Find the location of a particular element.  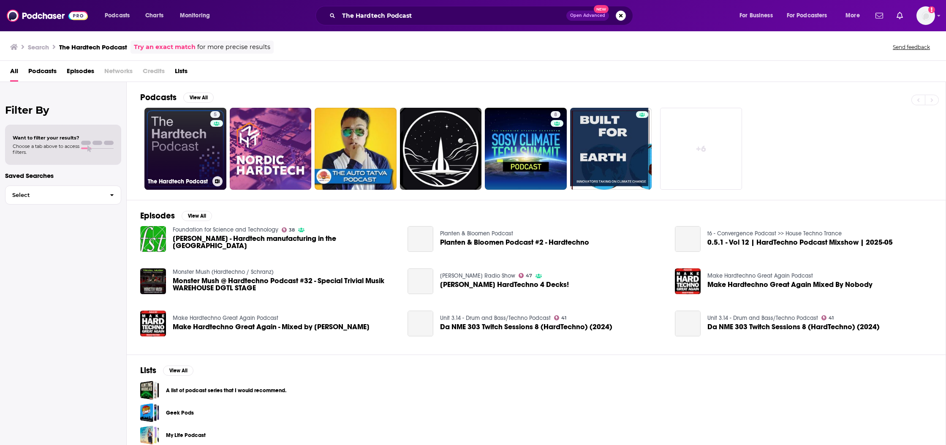

p: Saved Searches is located at coordinates (63, 175).